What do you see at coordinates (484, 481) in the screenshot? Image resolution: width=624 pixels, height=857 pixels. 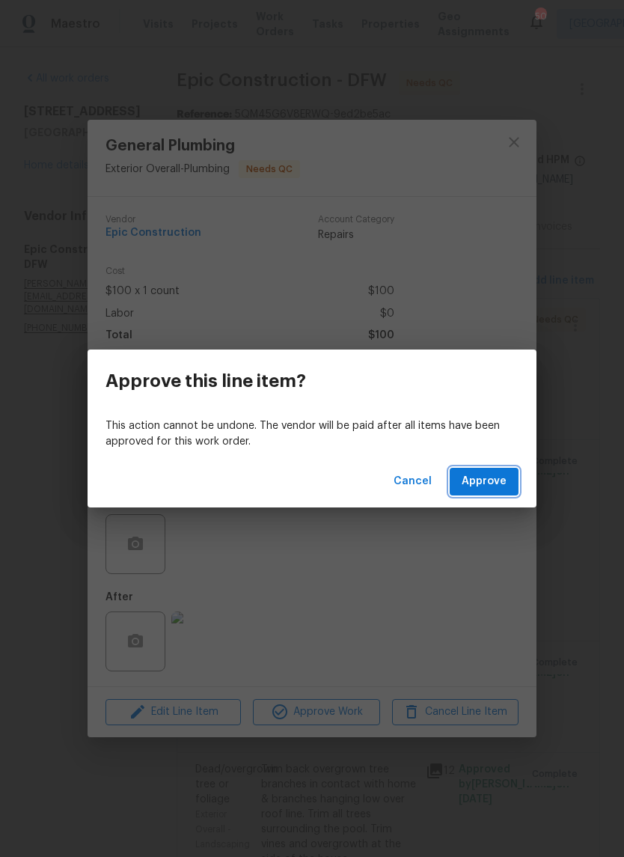 I see `button: Approve` at bounding box center [484, 481].